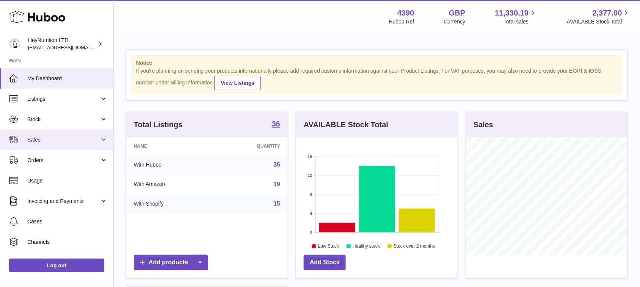 This screenshot has height=287, width=640. I want to click on a: 11,330.19 Total sales, so click(516, 17).